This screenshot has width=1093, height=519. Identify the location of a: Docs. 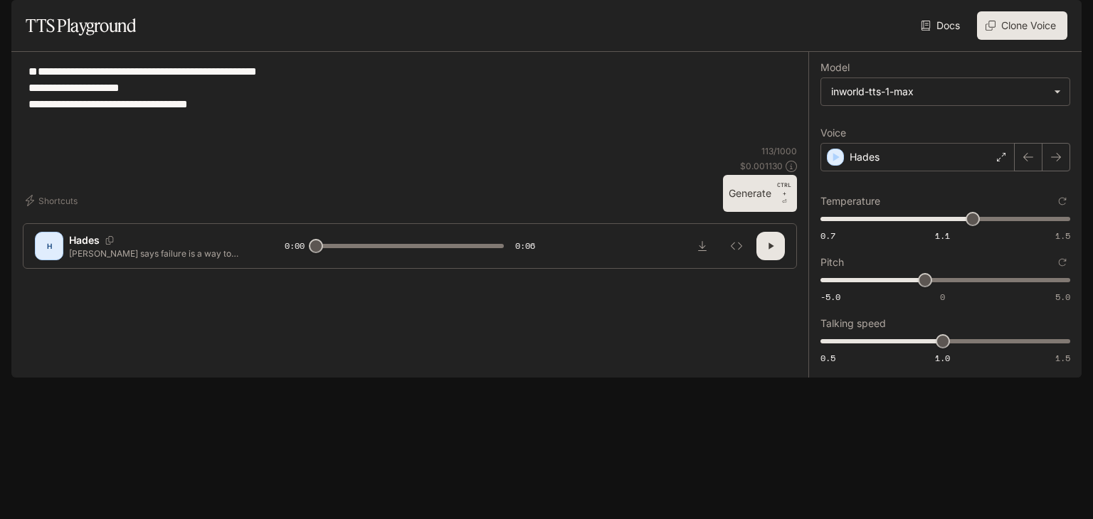
(941, 26).